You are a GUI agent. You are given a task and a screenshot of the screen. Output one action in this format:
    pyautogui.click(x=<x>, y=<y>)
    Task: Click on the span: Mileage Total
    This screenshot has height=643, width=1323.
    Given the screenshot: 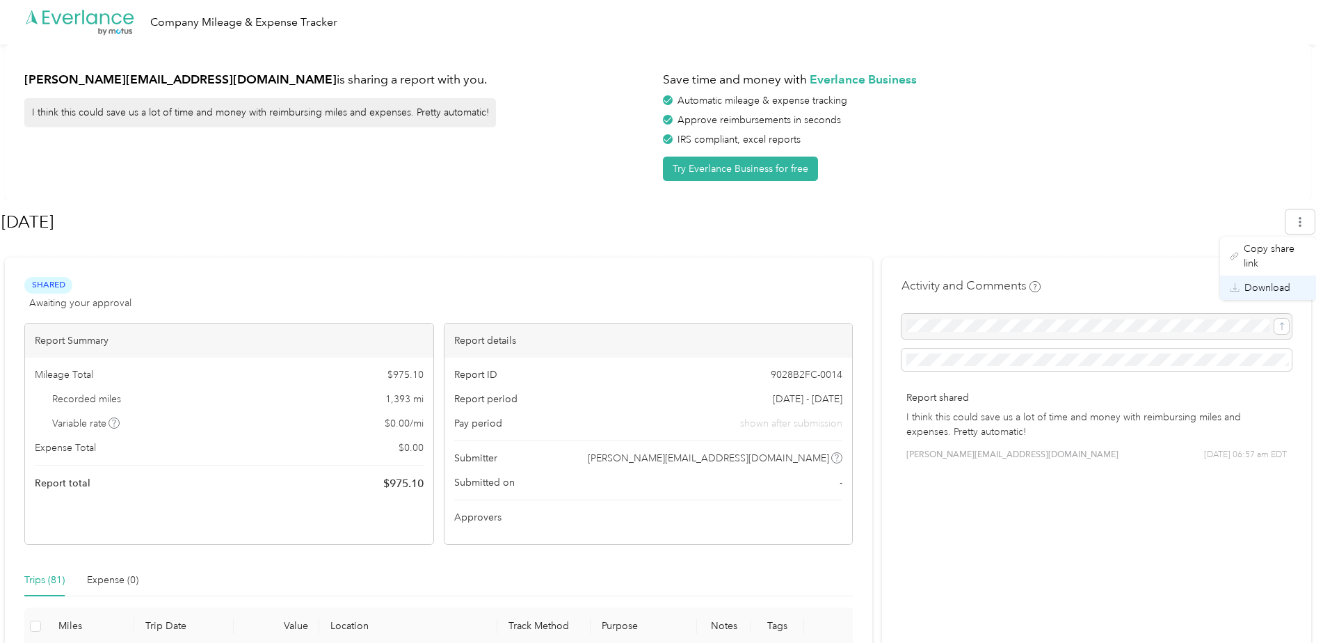 What is the action you would take?
    pyautogui.click(x=64, y=374)
    